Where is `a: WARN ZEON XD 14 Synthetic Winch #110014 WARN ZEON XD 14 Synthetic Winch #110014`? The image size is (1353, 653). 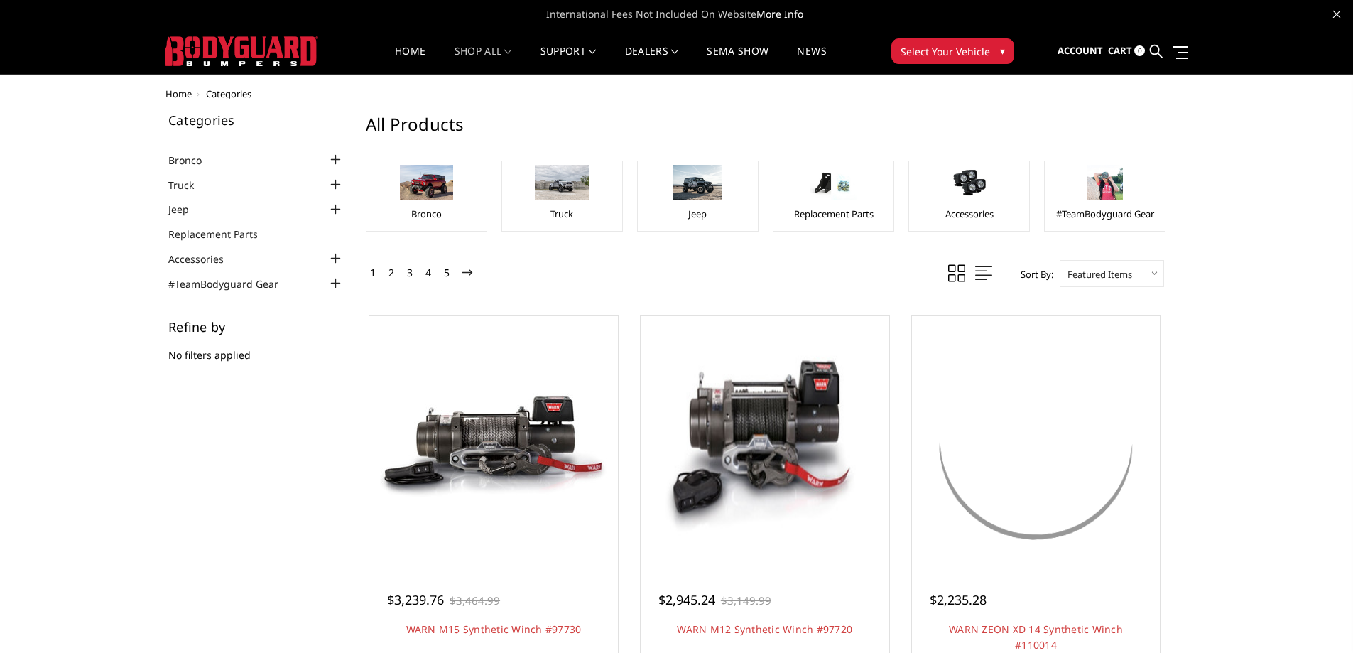 a: WARN ZEON XD 14 Synthetic Winch #110014 WARN ZEON XD 14 Synthetic Winch #110014 is located at coordinates (1036, 440).